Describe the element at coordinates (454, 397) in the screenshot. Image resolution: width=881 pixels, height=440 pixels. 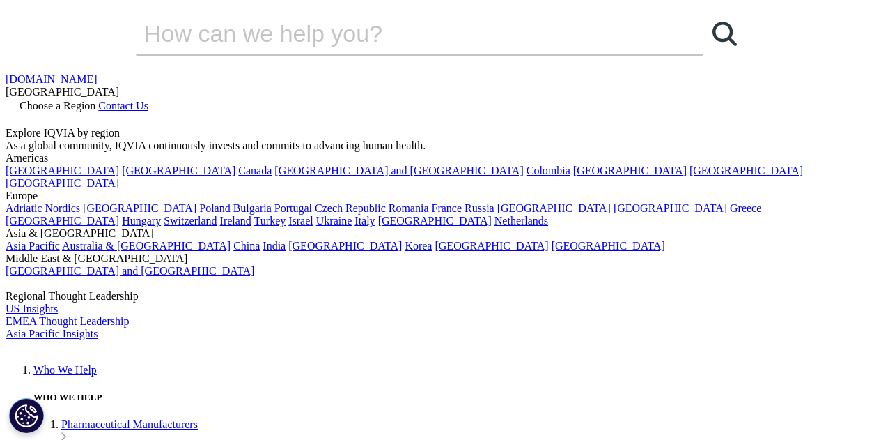
I see `h5: WHO WE HELP` at that location.